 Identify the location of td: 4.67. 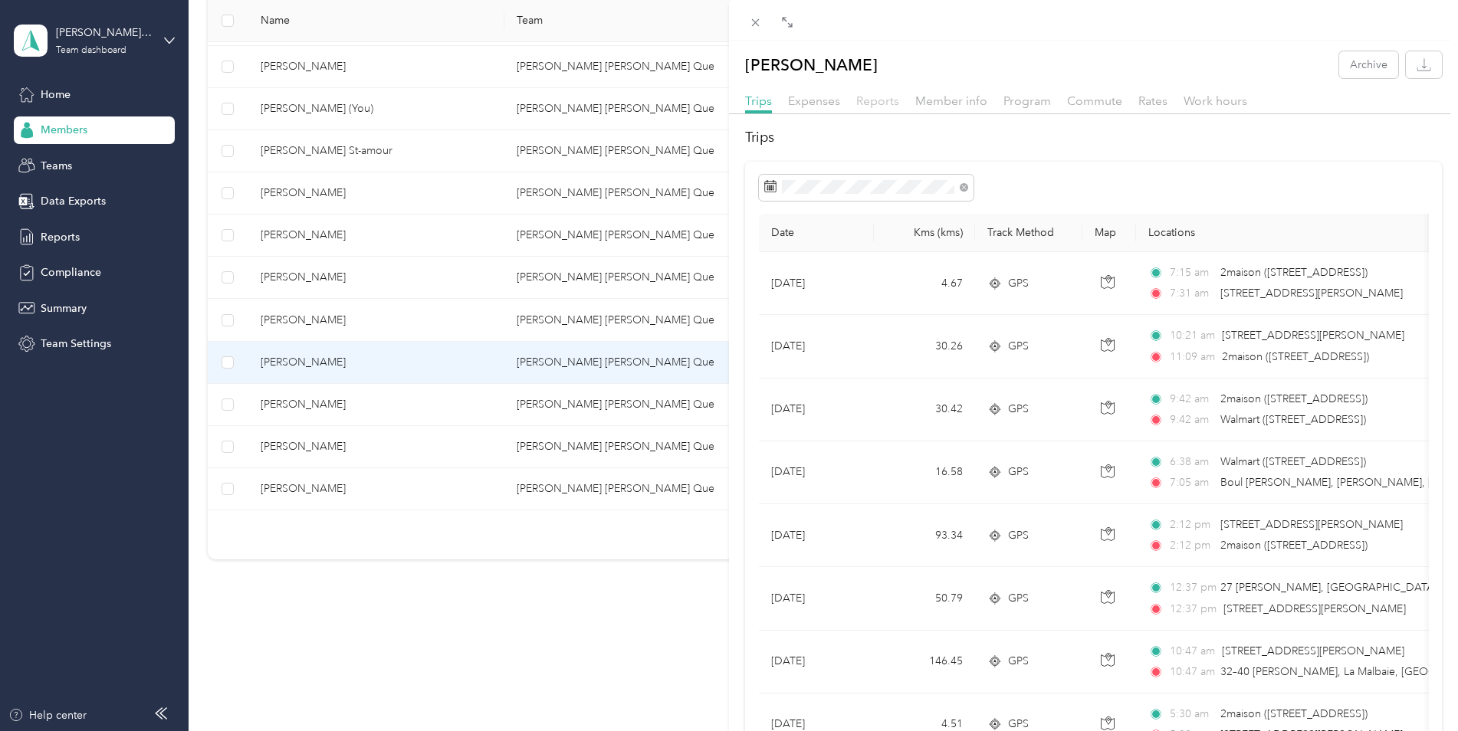
(925, 284).